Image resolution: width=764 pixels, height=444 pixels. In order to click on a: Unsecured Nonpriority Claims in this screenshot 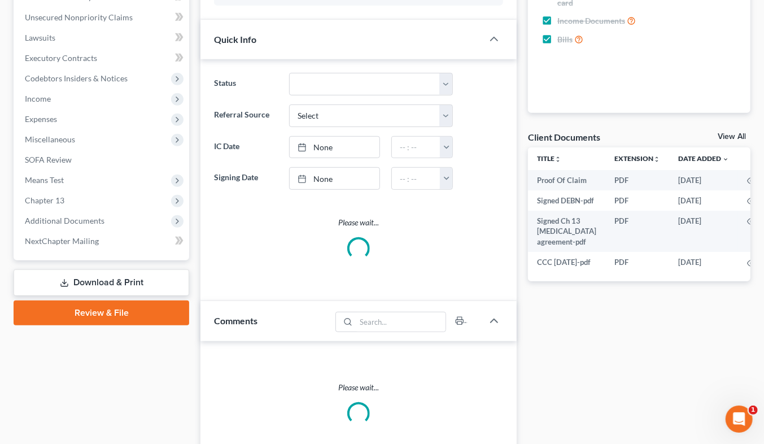, I will do `click(102, 17)`.